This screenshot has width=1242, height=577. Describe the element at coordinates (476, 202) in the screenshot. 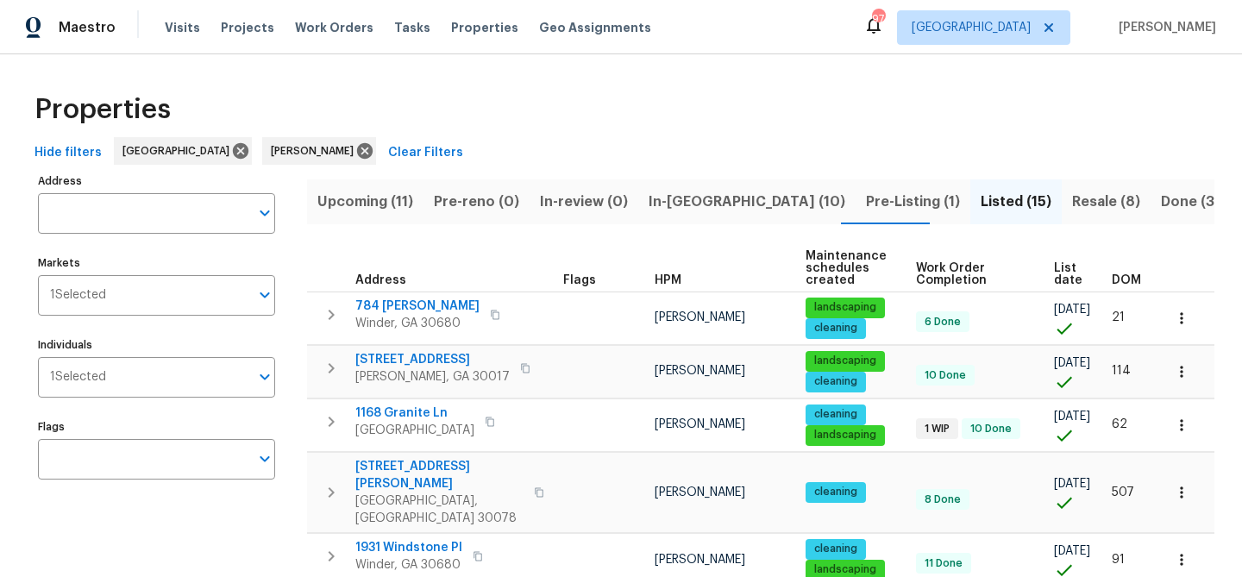

I see `span: Pre-reno (0)` at that location.